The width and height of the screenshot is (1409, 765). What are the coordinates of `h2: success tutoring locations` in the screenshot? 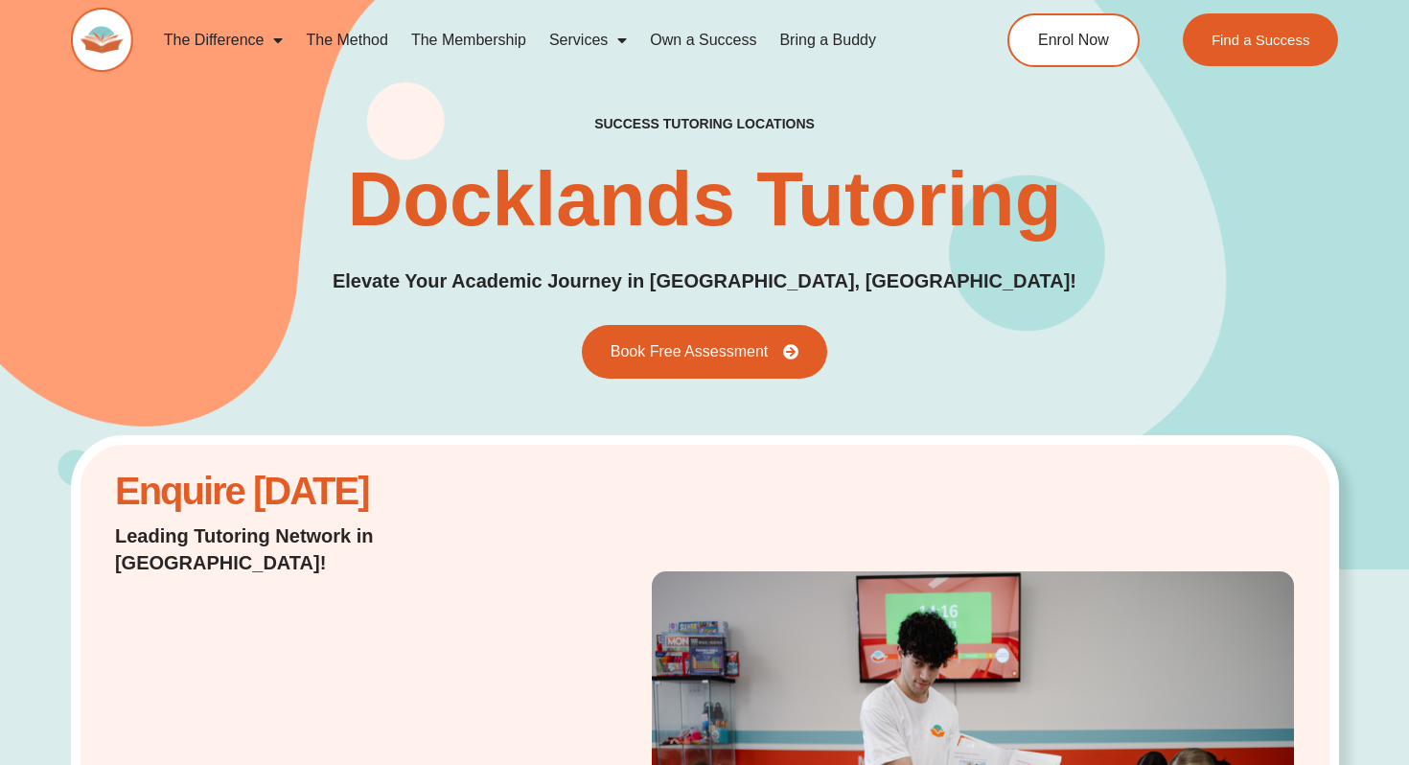 It's located at (704, 124).